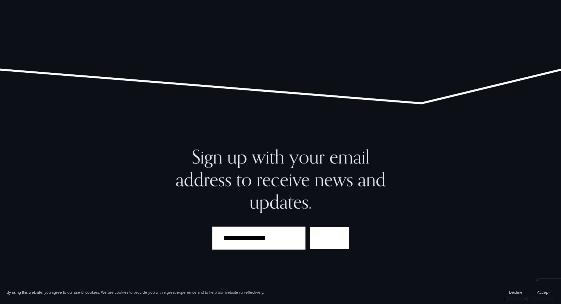 The width and height of the screenshot is (561, 304). What do you see at coordinates (543, 292) in the screenshot?
I see `span: Accept` at bounding box center [543, 292].